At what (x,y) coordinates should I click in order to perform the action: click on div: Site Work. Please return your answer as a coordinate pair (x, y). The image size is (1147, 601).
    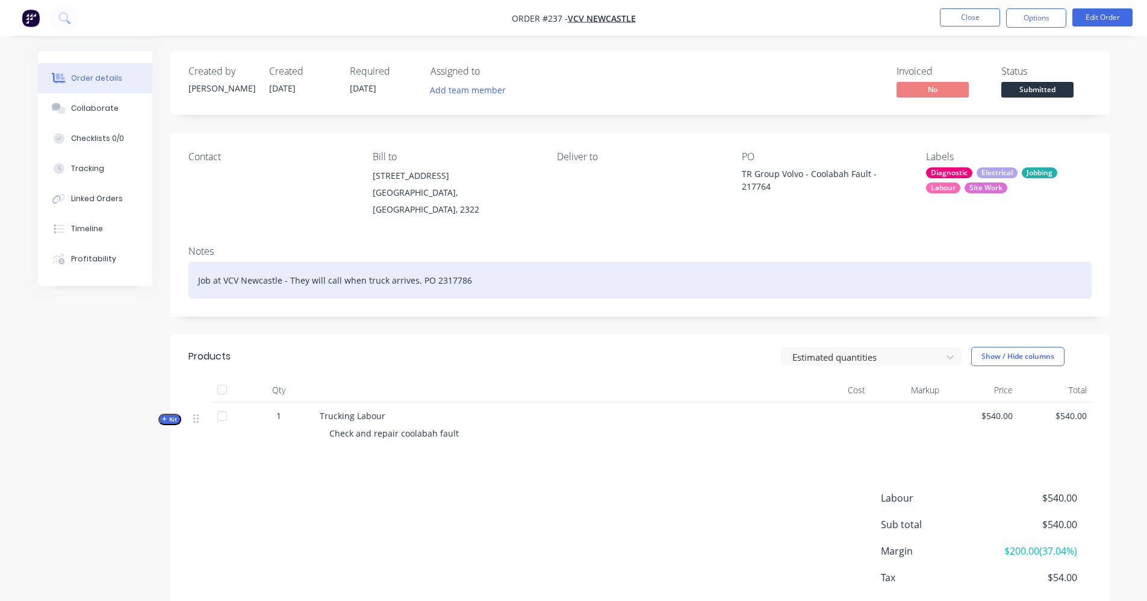
    Looking at the image, I should click on (986, 188).